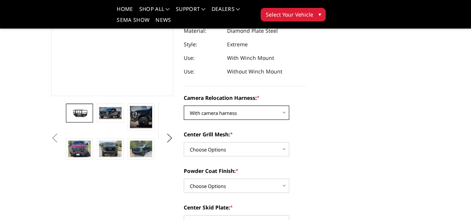 The width and height of the screenshot is (471, 220). I want to click on button: Next, so click(169, 138).